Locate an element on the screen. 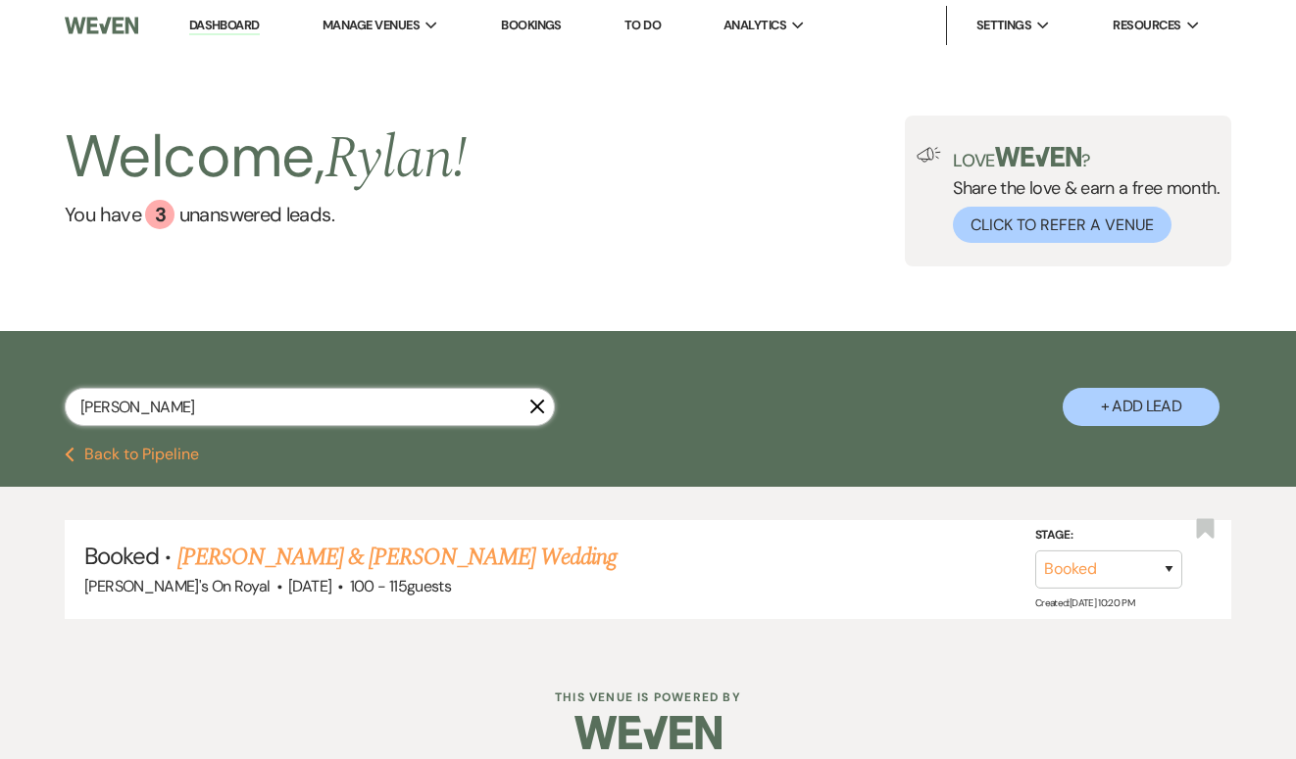  img: Weven Logo is located at coordinates (101, 25).